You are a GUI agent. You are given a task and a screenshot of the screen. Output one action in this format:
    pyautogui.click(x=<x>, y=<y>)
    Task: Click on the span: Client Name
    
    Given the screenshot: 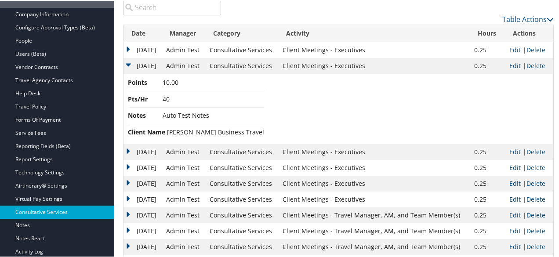 What is the action you would take?
    pyautogui.click(x=146, y=131)
    